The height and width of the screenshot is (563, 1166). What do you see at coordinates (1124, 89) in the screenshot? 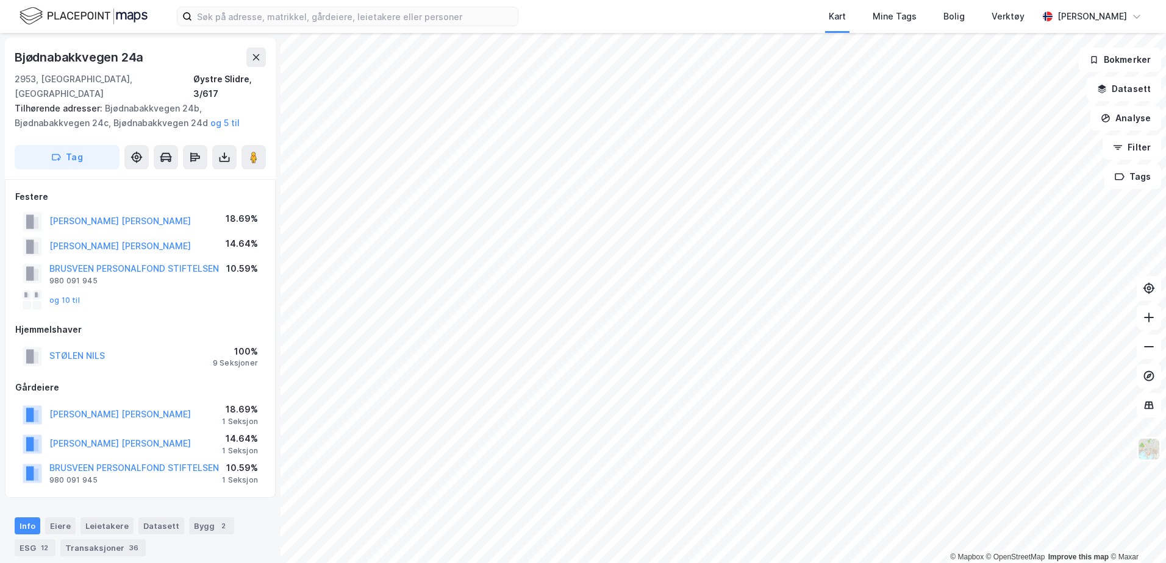
I see `button: Datasett` at bounding box center [1124, 89].